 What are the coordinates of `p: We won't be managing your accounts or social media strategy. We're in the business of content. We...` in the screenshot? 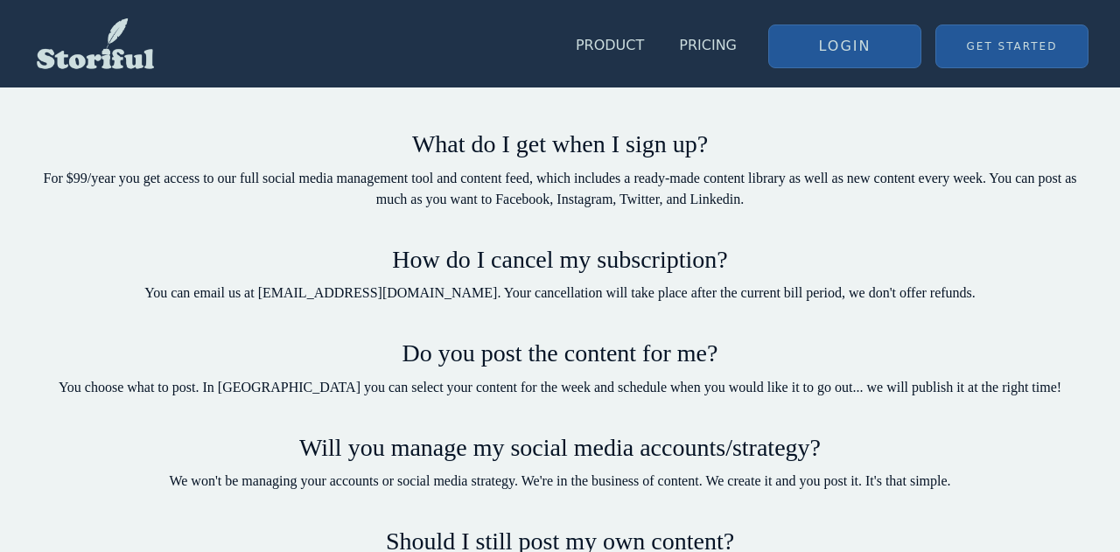 It's located at (560, 481).